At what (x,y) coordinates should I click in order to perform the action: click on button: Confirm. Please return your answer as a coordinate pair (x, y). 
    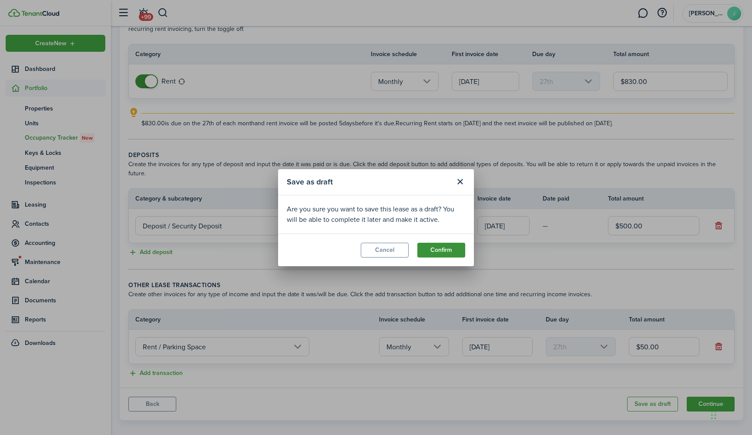
    Looking at the image, I should click on (441, 250).